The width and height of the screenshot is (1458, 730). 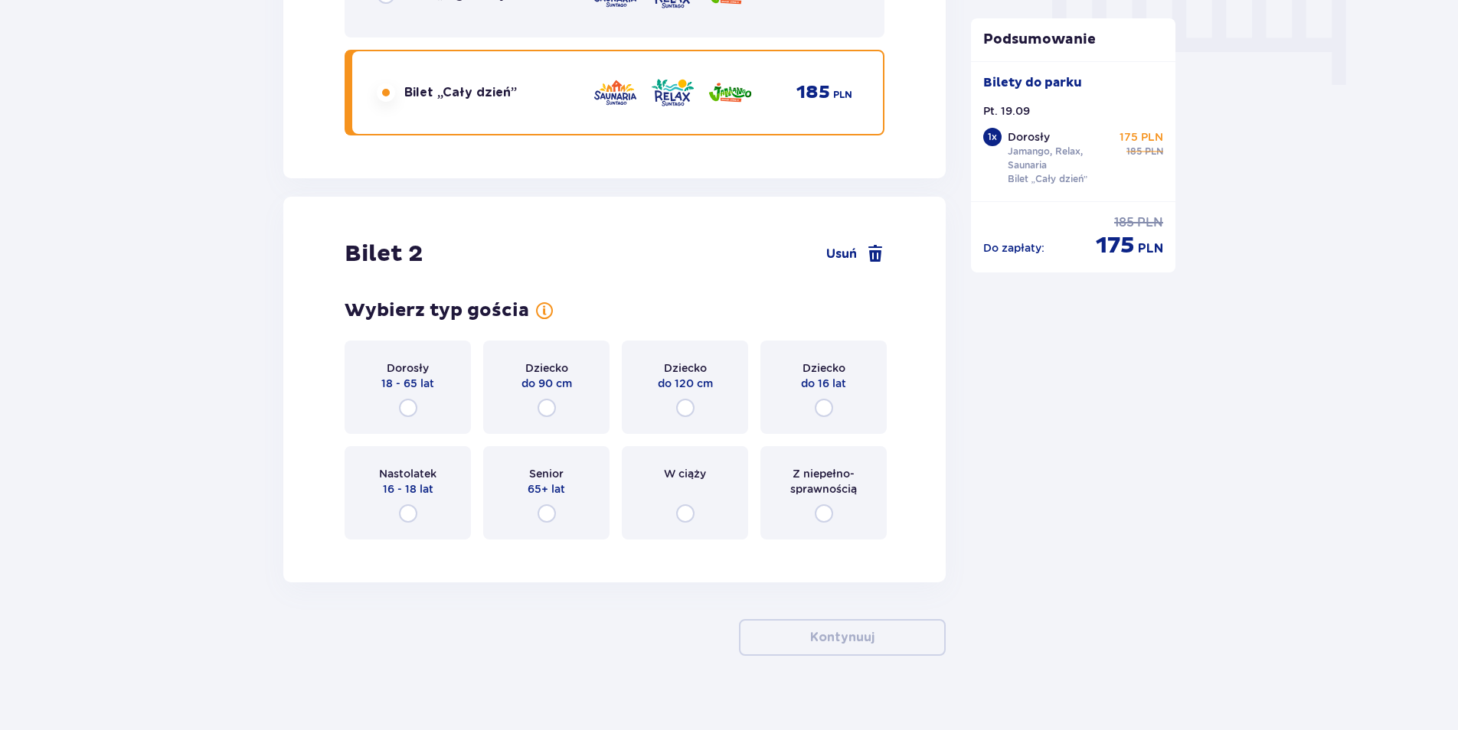 What do you see at coordinates (407, 384) in the screenshot?
I see `p: 18 - 65 lat` at bounding box center [407, 384].